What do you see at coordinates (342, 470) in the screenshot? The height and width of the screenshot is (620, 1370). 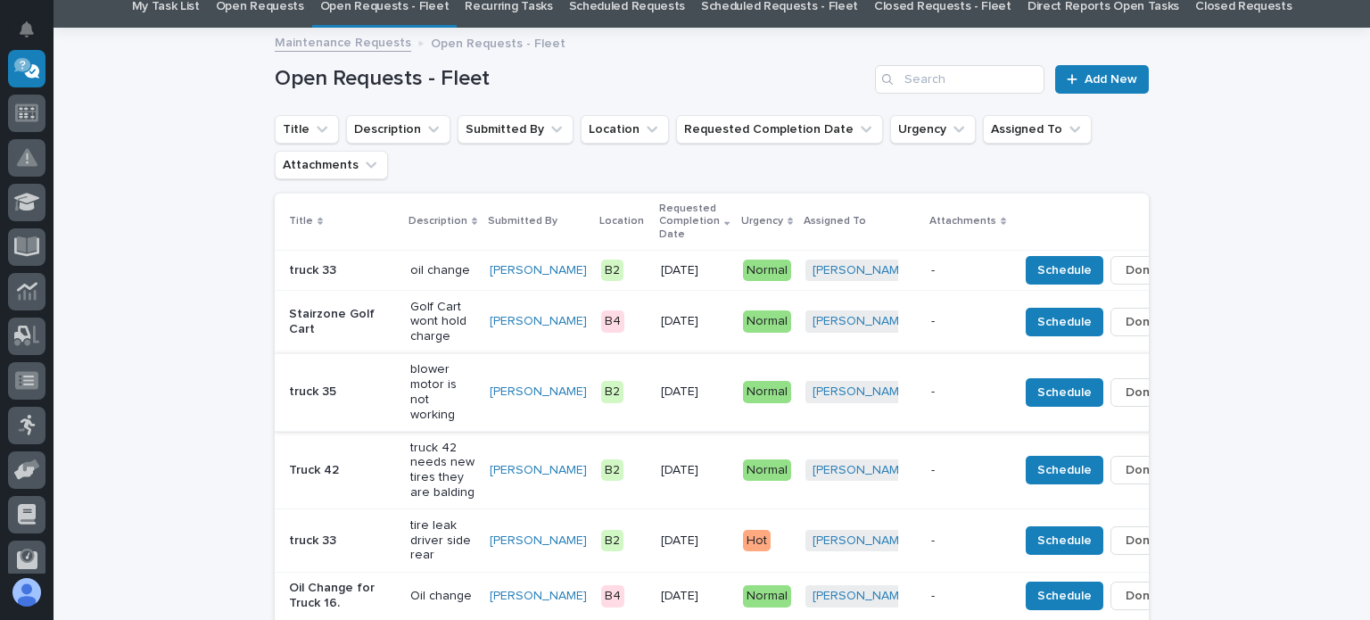 I see `p: Truck 42` at bounding box center [342, 470].